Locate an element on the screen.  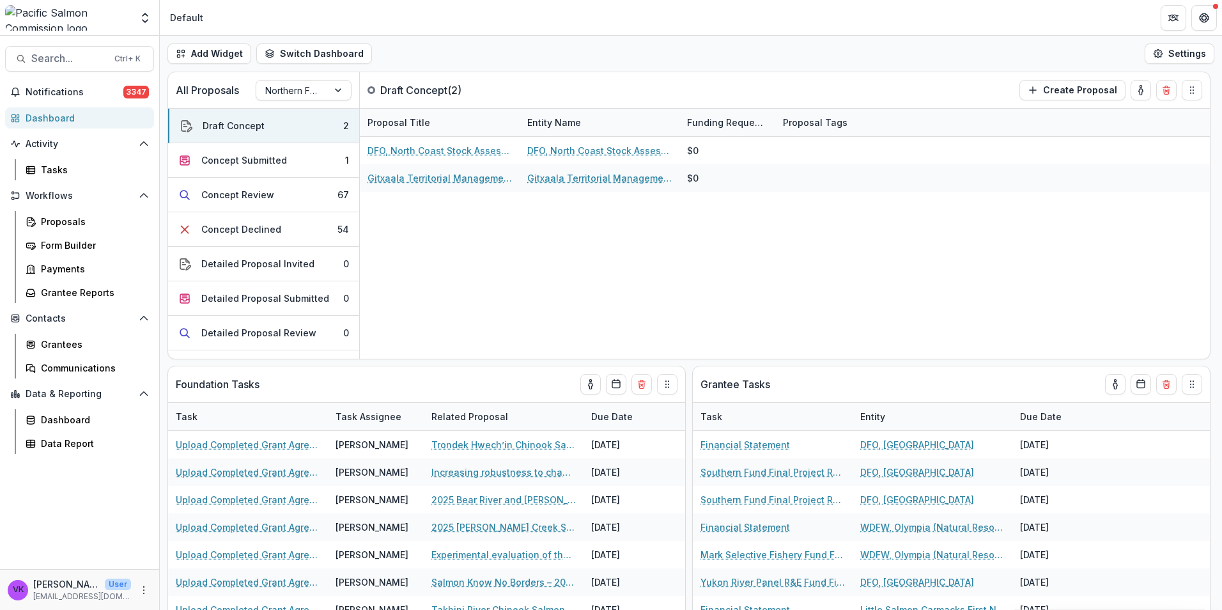
a: Communications is located at coordinates (87, 368).